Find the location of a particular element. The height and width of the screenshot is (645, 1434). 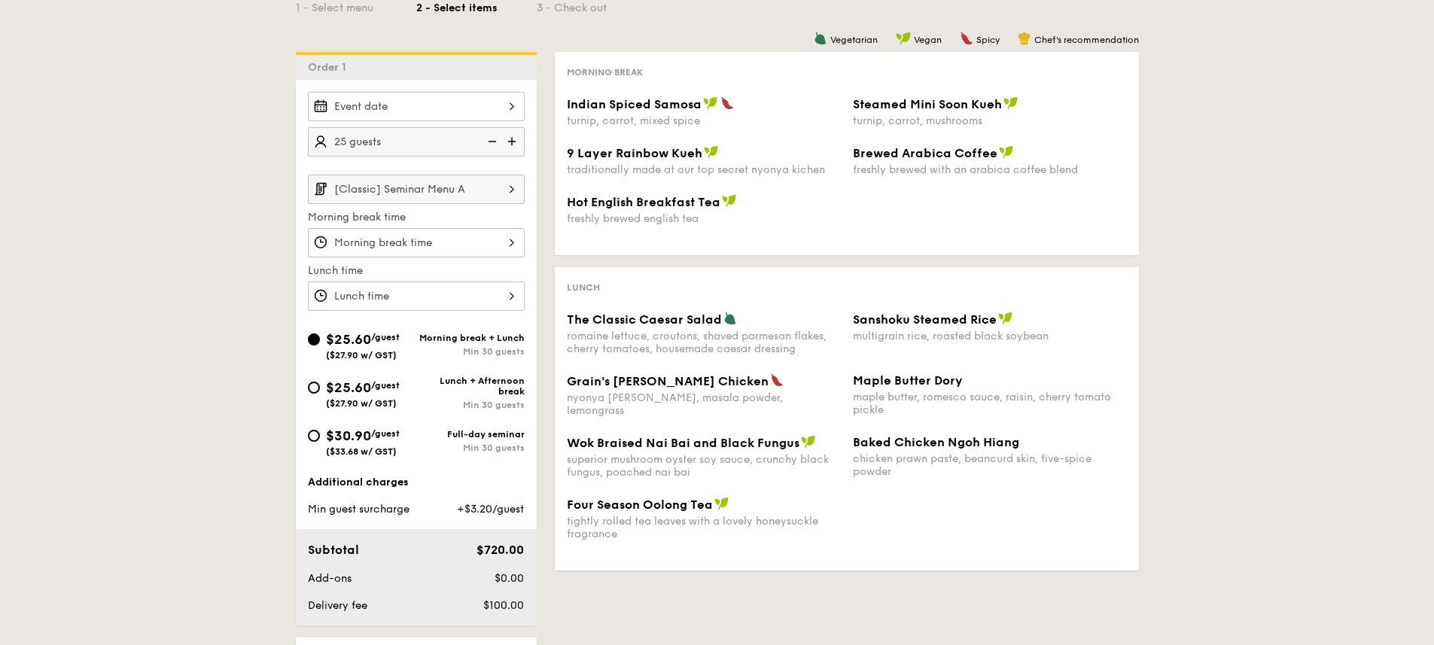

span: $100.00 is located at coordinates (504, 605).